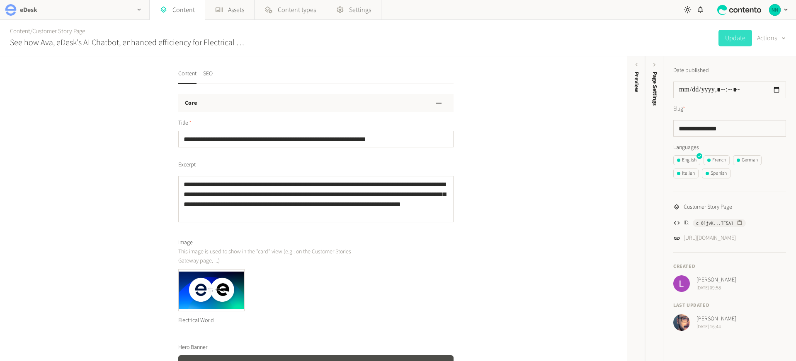 The width and height of the screenshot is (796, 361). What do you see at coordinates (11, 10) in the screenshot?
I see `img: eDesk` at bounding box center [11, 10].